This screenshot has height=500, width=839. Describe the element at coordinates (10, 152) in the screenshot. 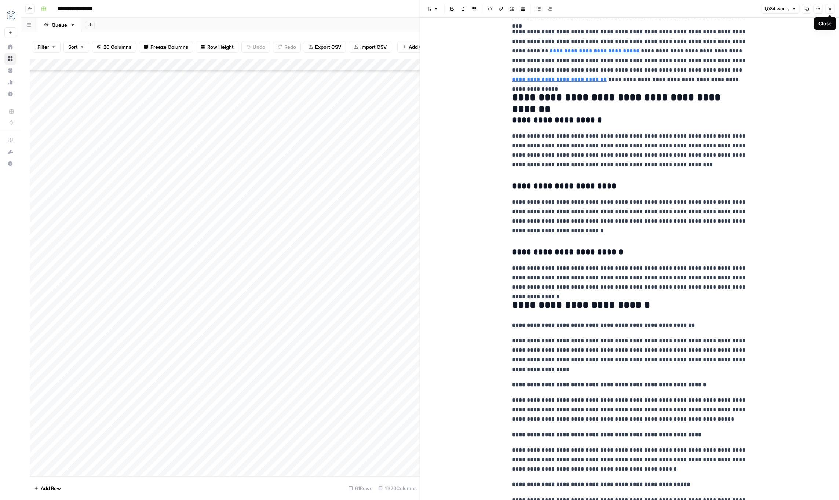

I see `button: What's new?` at that location.